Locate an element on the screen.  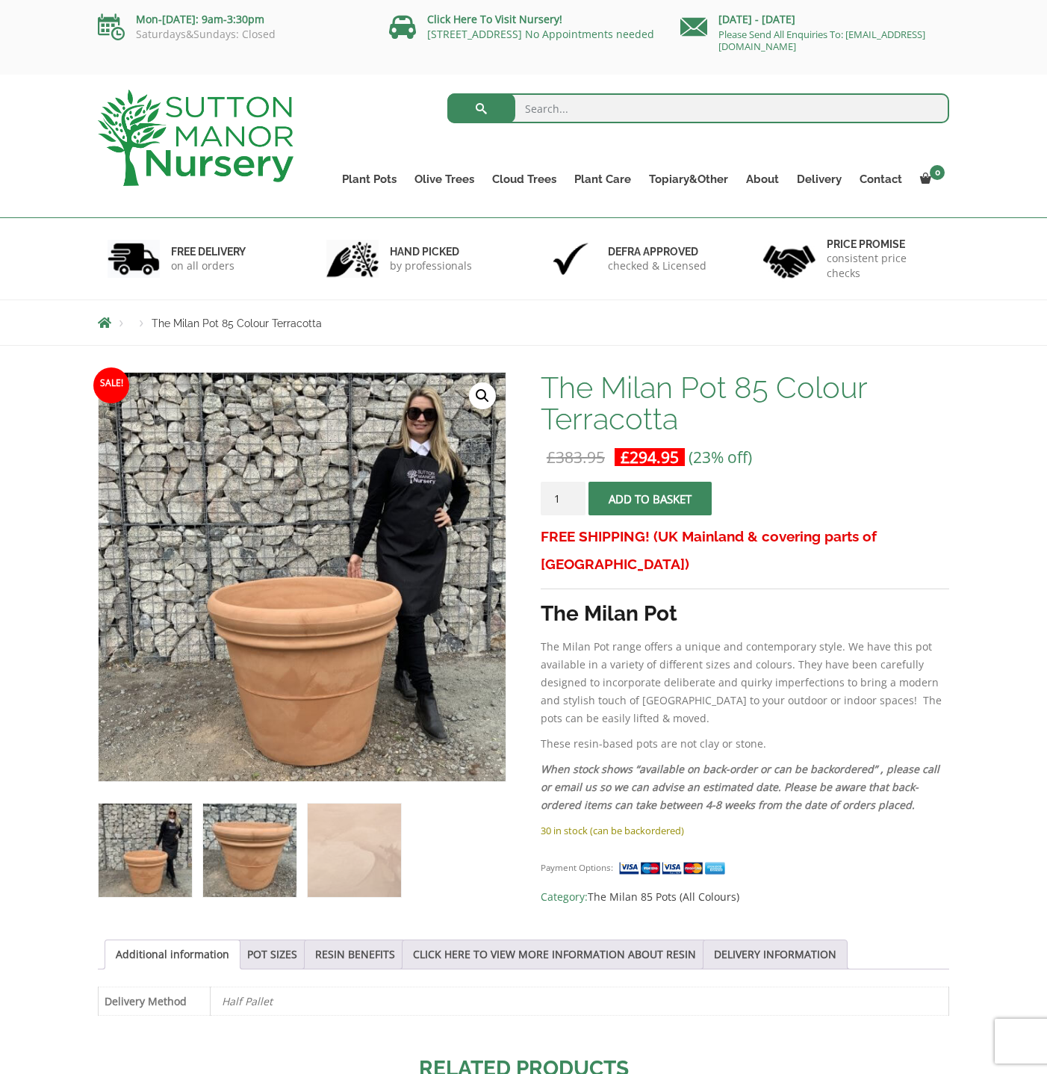
p: on all orders is located at coordinates (208, 266).